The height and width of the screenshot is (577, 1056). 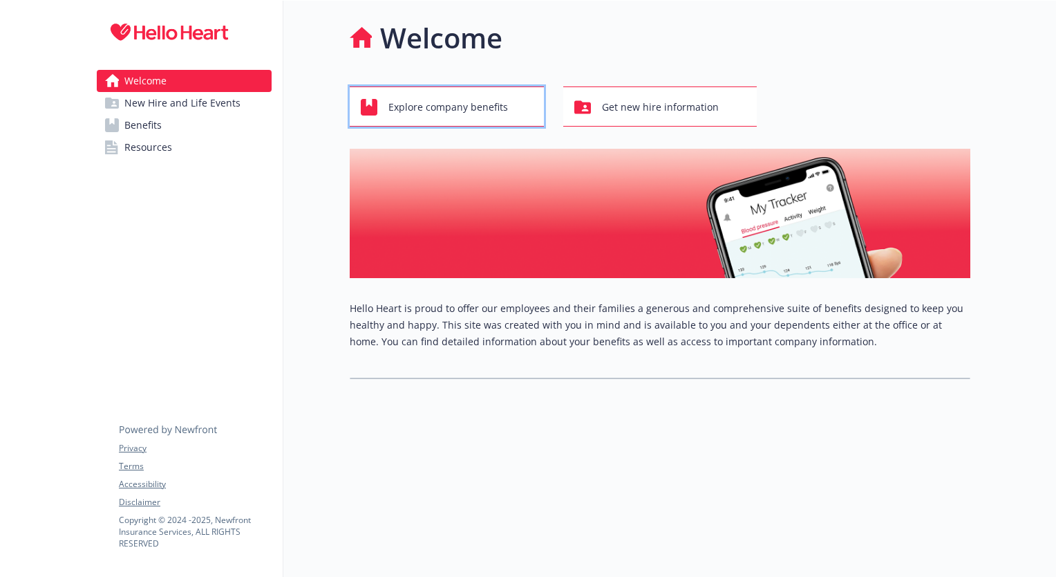 I want to click on h1: Welcome, so click(x=441, y=38).